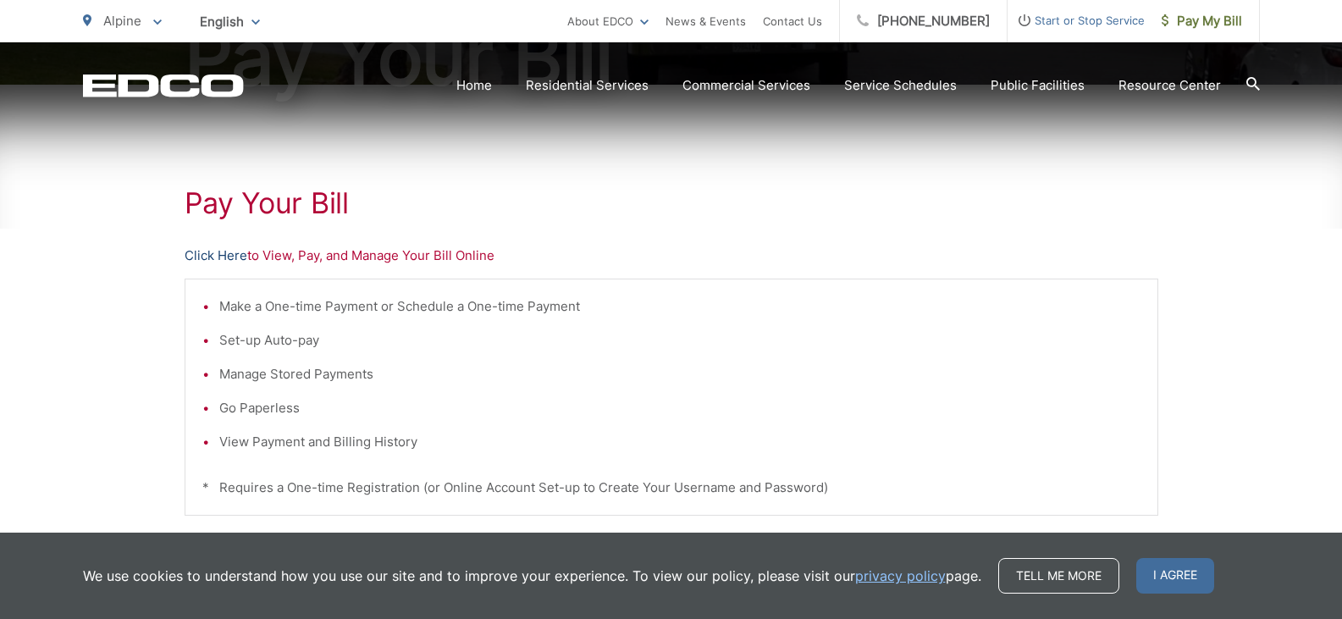 This screenshot has width=1342, height=619. Describe the element at coordinates (680, 442) in the screenshot. I see `li: View Payment and Billing History` at that location.